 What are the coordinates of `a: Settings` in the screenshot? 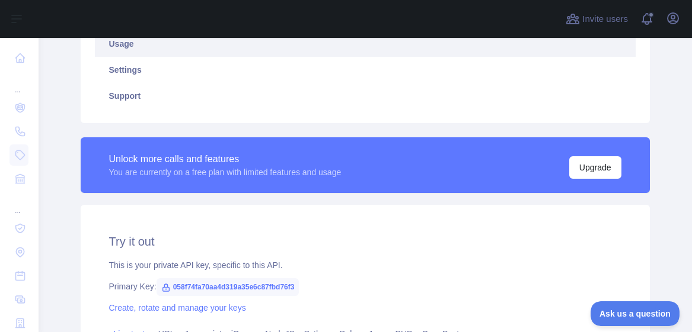 It's located at (365, 70).